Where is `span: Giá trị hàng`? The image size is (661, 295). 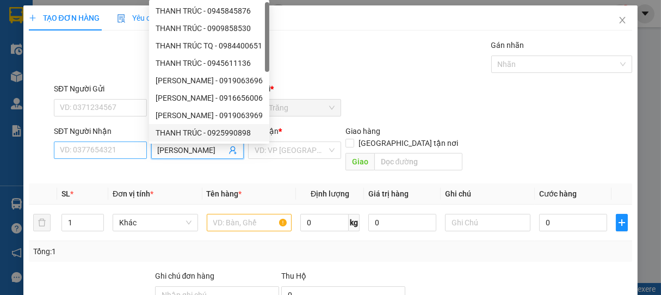
span: Giá trị hàng is located at coordinates (388, 194).